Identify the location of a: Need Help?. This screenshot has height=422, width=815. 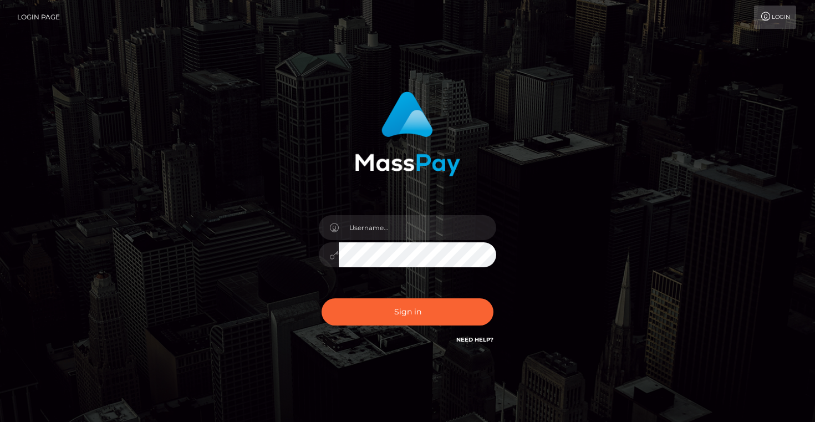
(475, 339).